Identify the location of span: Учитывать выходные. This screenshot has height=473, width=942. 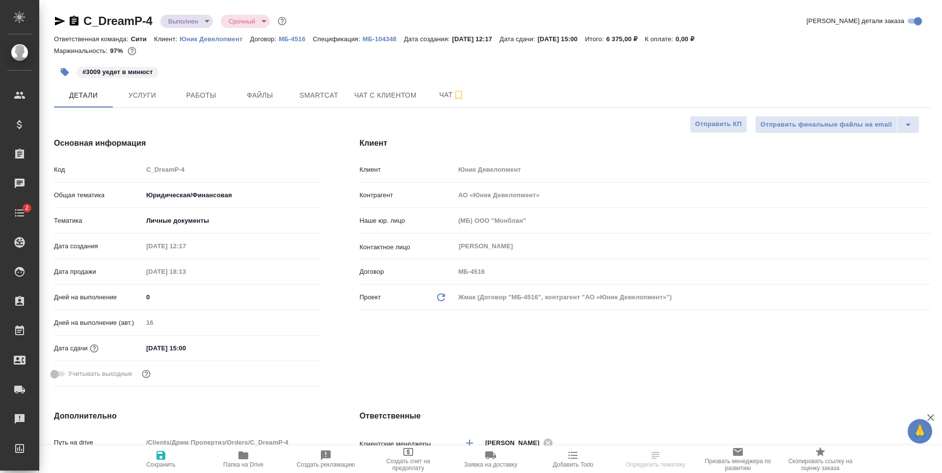
(100, 374).